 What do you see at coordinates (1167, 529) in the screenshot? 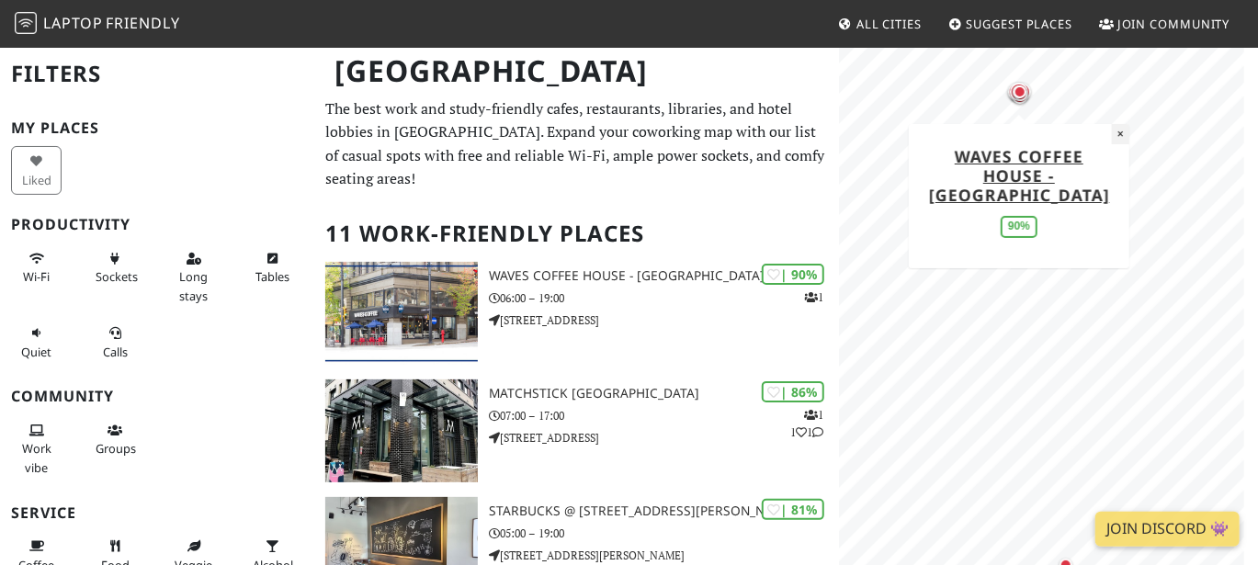
I see `a: Join Discord 👾` at bounding box center [1167, 529].